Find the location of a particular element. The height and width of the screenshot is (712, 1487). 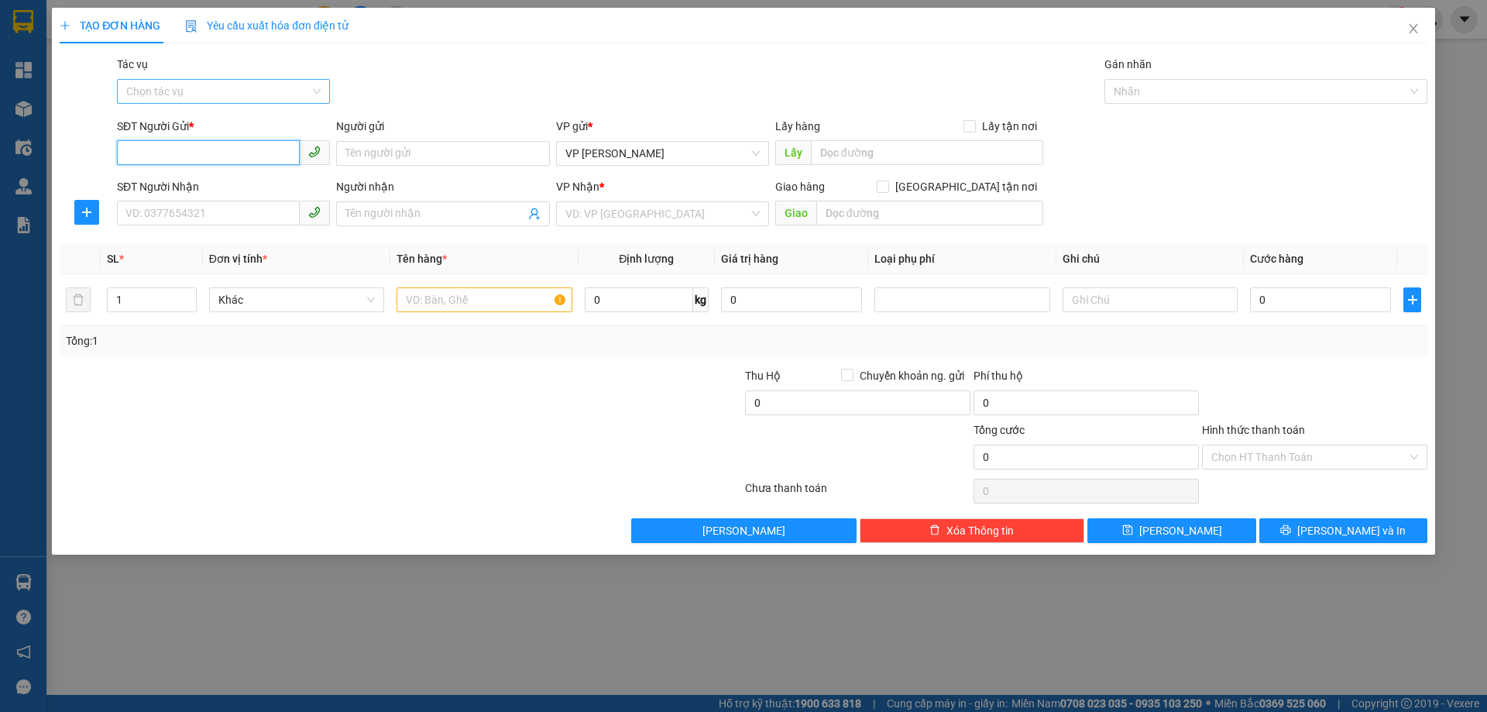

span: Chuyển khoản ng. gửi is located at coordinates (912, 376).